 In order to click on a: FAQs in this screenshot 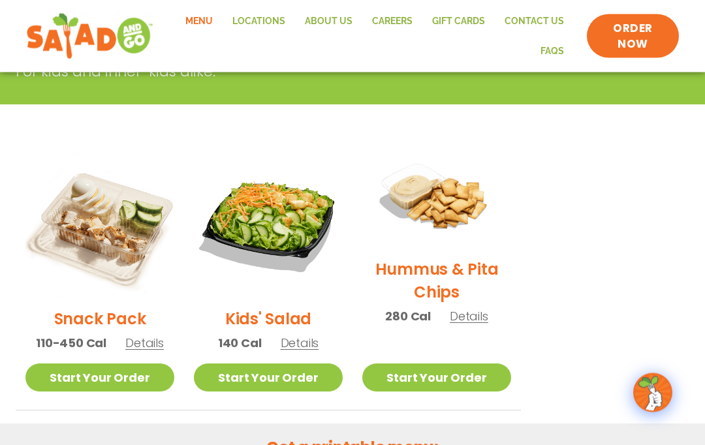, I will do `click(552, 52)`.